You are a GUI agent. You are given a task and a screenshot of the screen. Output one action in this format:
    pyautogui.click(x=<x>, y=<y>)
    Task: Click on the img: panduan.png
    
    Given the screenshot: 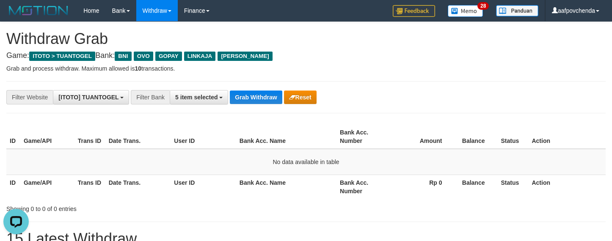 What is the action you would take?
    pyautogui.click(x=517, y=11)
    